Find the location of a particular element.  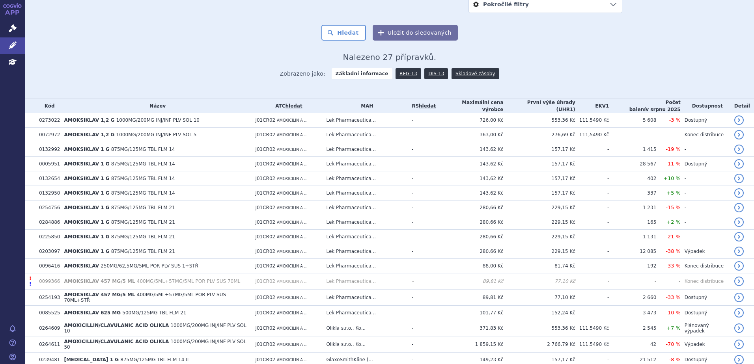

td: 1 231 is located at coordinates (633, 208).